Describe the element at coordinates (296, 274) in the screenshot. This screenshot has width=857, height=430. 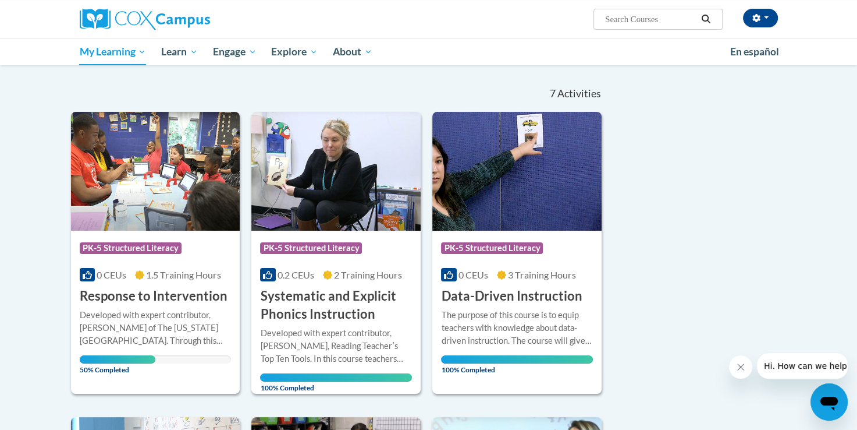
I see `span: 0.2 CEUs` at that location.